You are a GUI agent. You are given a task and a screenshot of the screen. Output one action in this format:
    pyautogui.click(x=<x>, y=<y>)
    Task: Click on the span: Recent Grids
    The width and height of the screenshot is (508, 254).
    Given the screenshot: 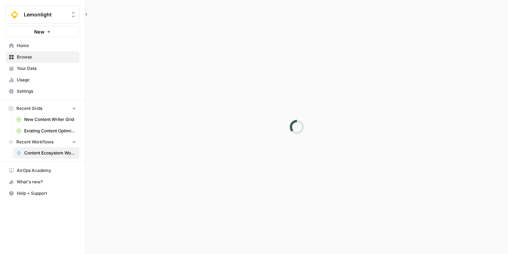 What is the action you would take?
    pyautogui.click(x=29, y=108)
    